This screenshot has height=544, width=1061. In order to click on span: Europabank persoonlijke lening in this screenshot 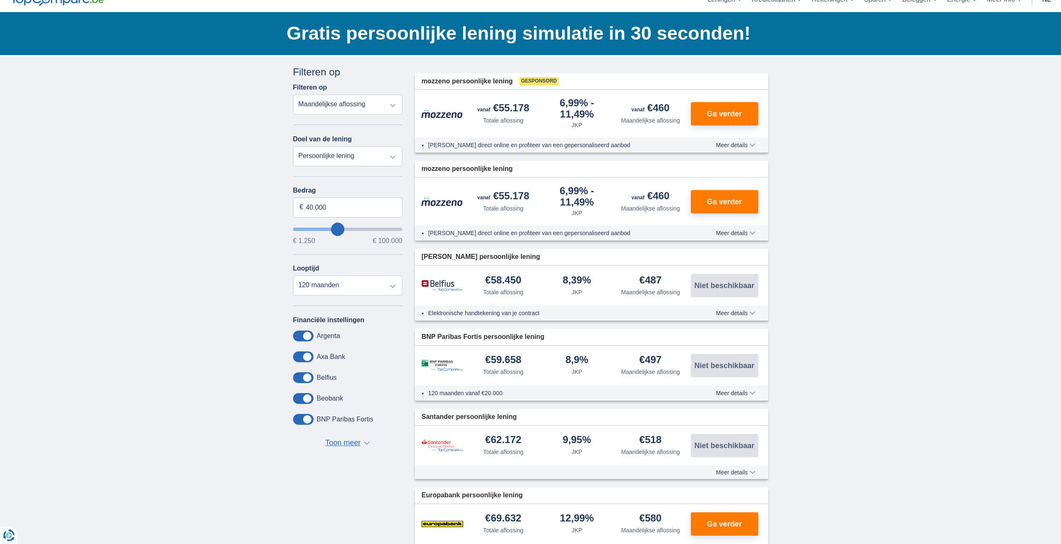, I will do `click(472, 495)`.